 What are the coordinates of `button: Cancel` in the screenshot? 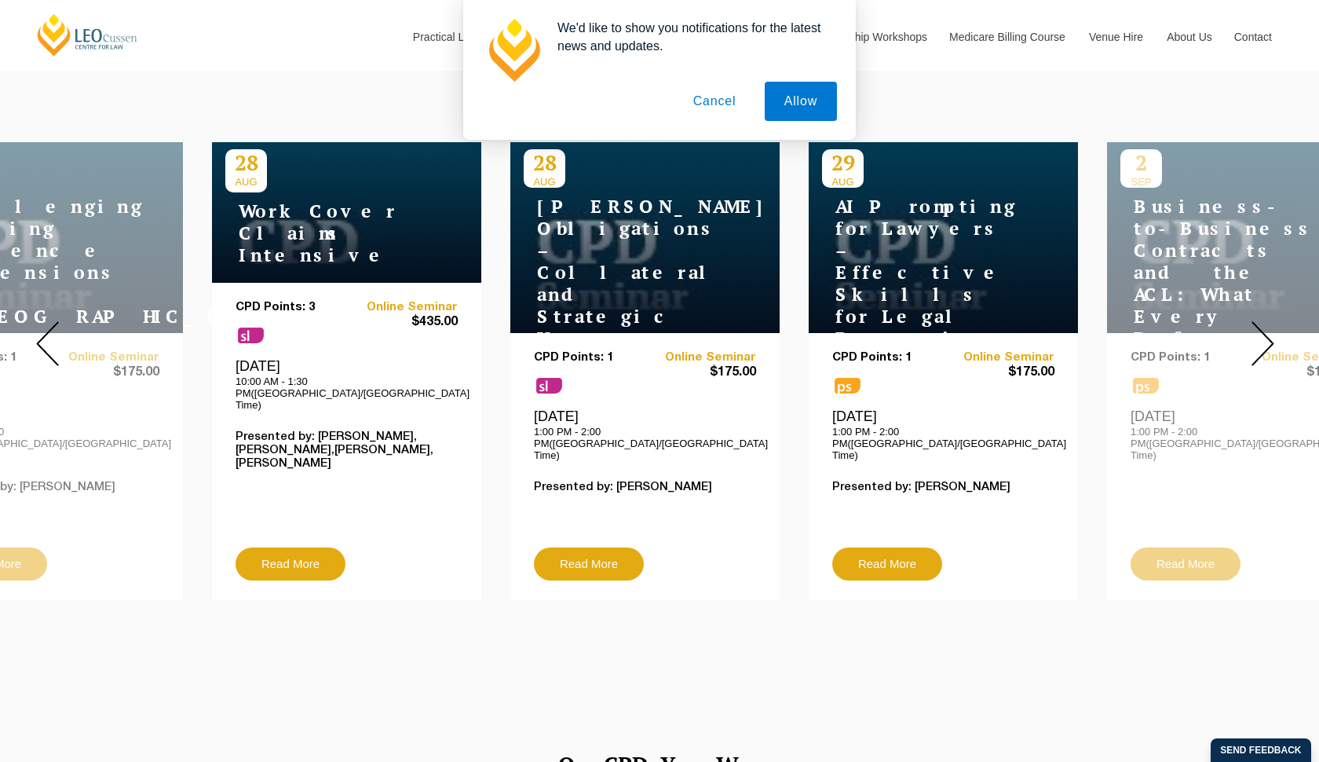 It's located at (715, 101).